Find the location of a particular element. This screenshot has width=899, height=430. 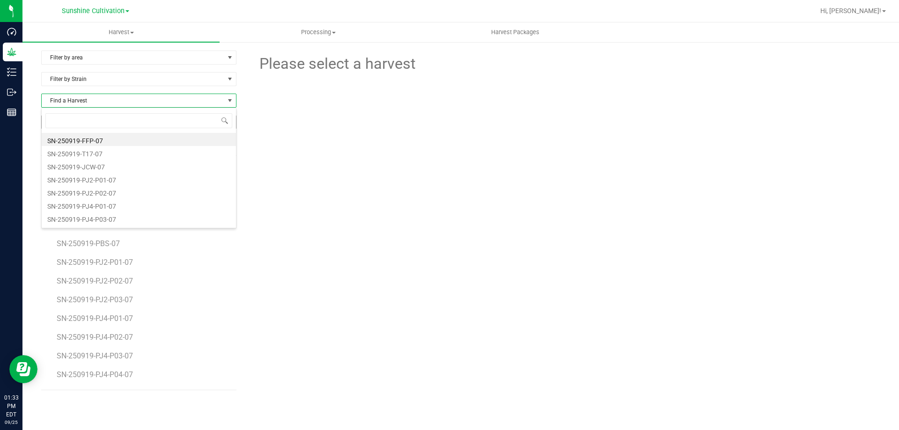

inline-svg: Reports is located at coordinates (12, 112).